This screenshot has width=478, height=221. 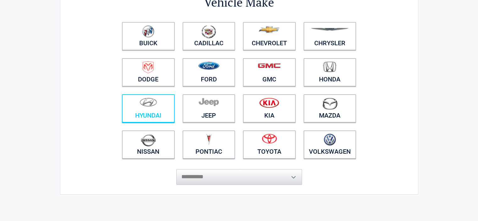 I want to click on img: ford, so click(x=209, y=66).